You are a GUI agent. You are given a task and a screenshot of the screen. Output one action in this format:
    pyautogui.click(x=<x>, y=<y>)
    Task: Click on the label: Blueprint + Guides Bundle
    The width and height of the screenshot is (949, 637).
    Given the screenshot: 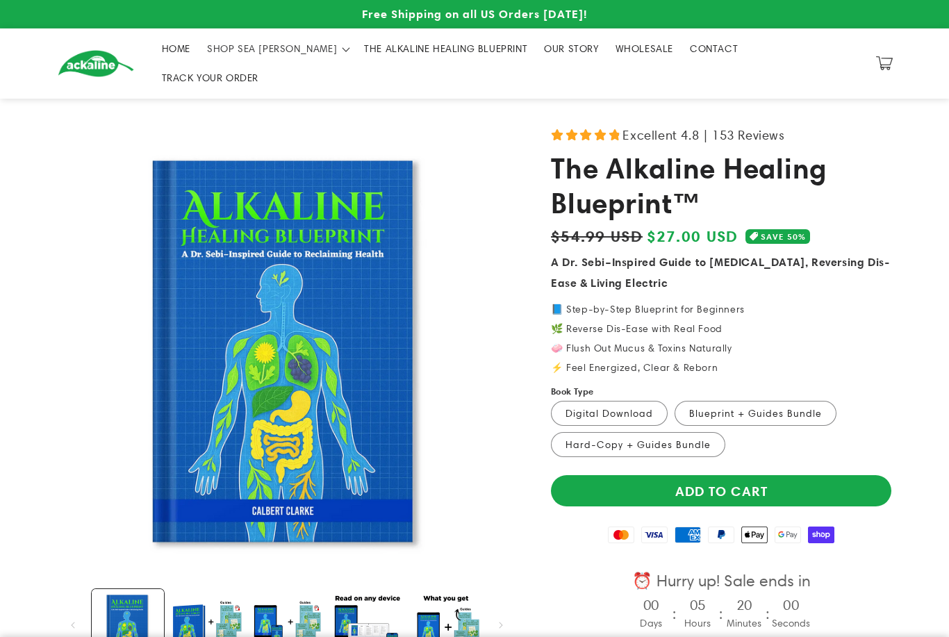 What is the action you would take?
    pyautogui.click(x=755, y=413)
    